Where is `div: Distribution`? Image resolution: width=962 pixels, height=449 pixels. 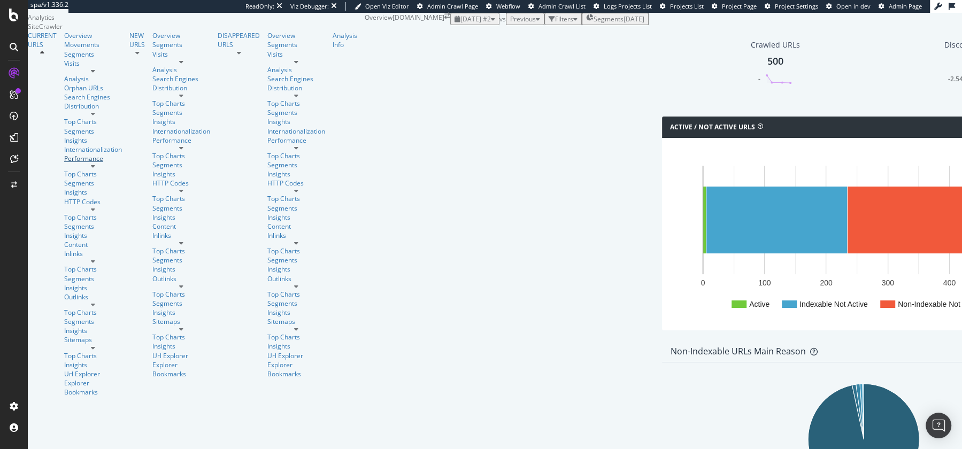 div: Distribution is located at coordinates (296, 88).